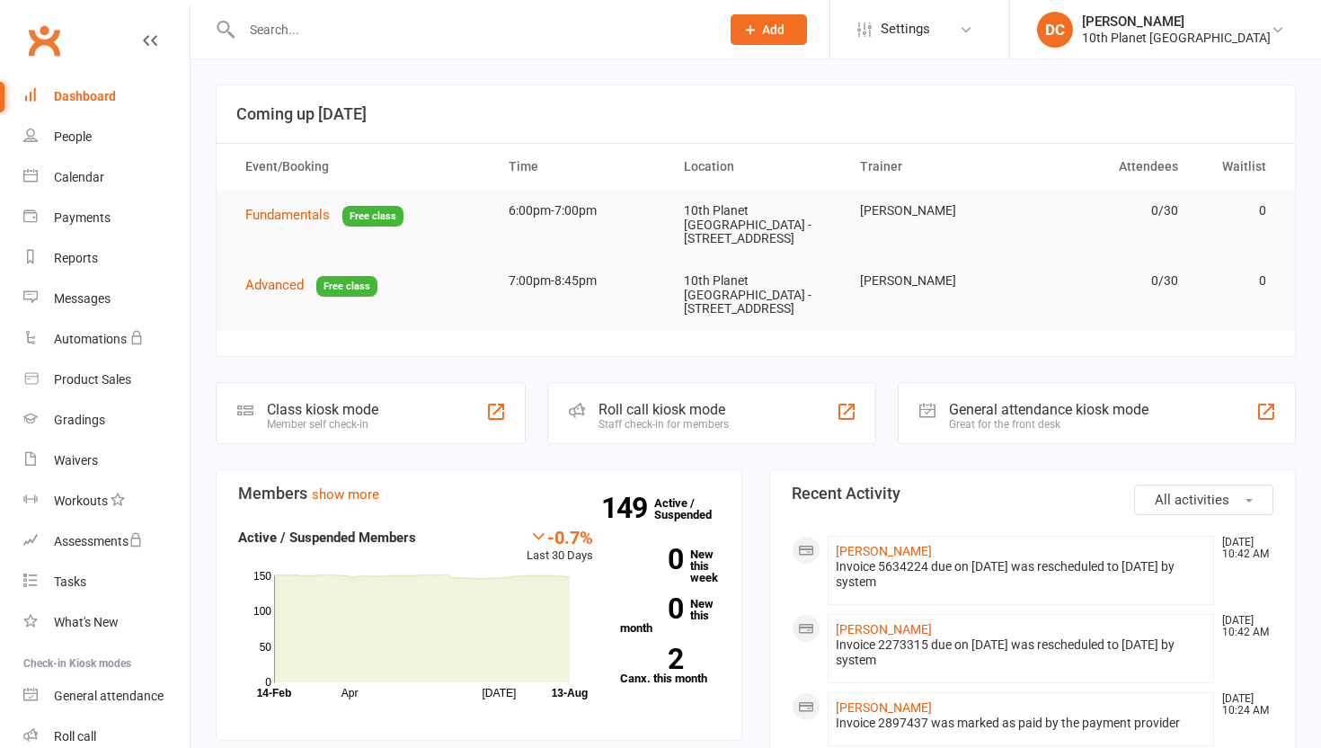 The image size is (1321, 748). Describe the element at coordinates (1055, 30) in the screenshot. I see `div: DC` at that location.